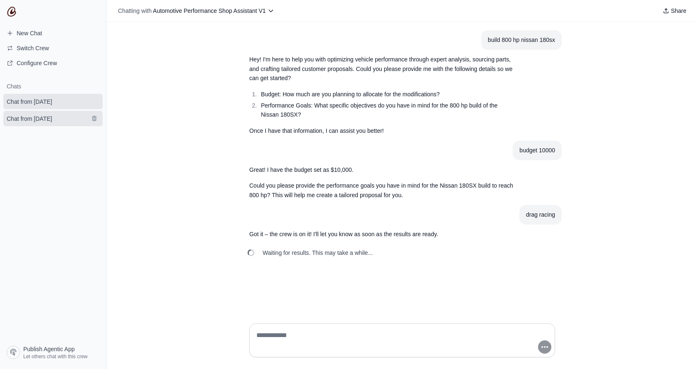 Image resolution: width=698 pixels, height=369 pixels. I want to click on span: Switch Crew, so click(33, 48).